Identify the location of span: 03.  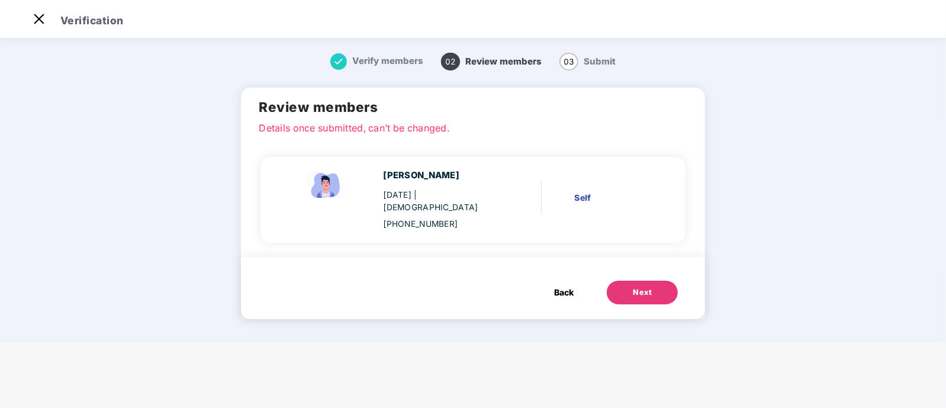
(569, 62).